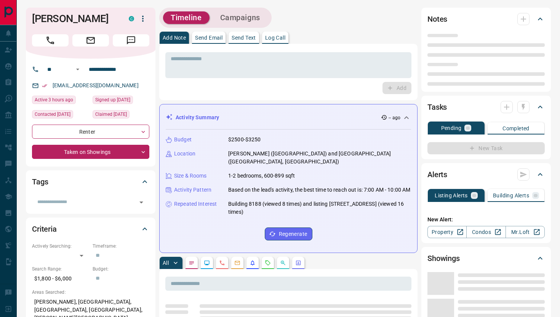 The image size is (560, 317). Describe the element at coordinates (288, 117) in the screenshot. I see `div: Activity Summary-- ago` at that location.